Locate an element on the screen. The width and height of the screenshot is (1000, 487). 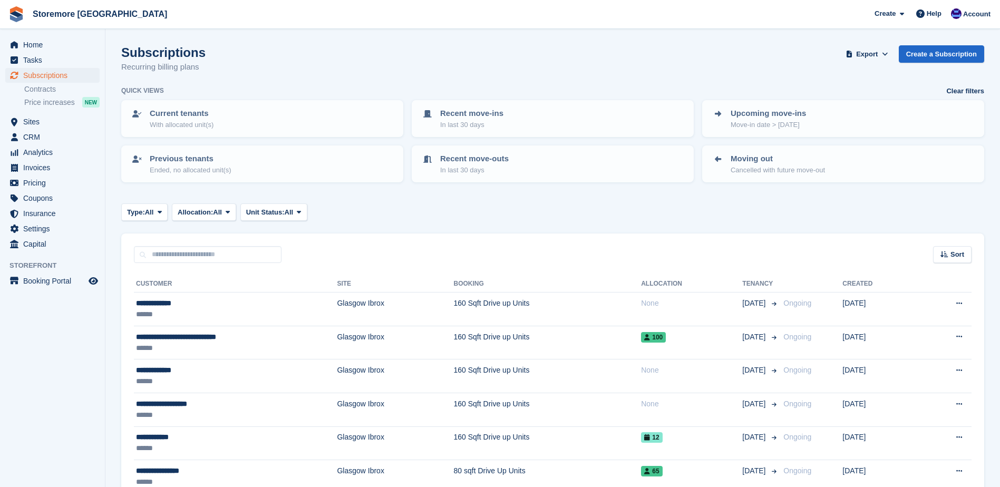
span: Sort is located at coordinates (957, 255).